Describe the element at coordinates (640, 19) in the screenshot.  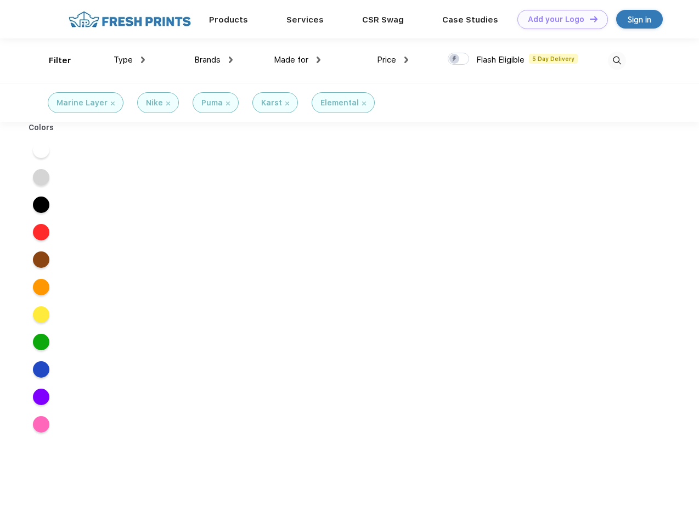
I see `div: Sign in` at that location.